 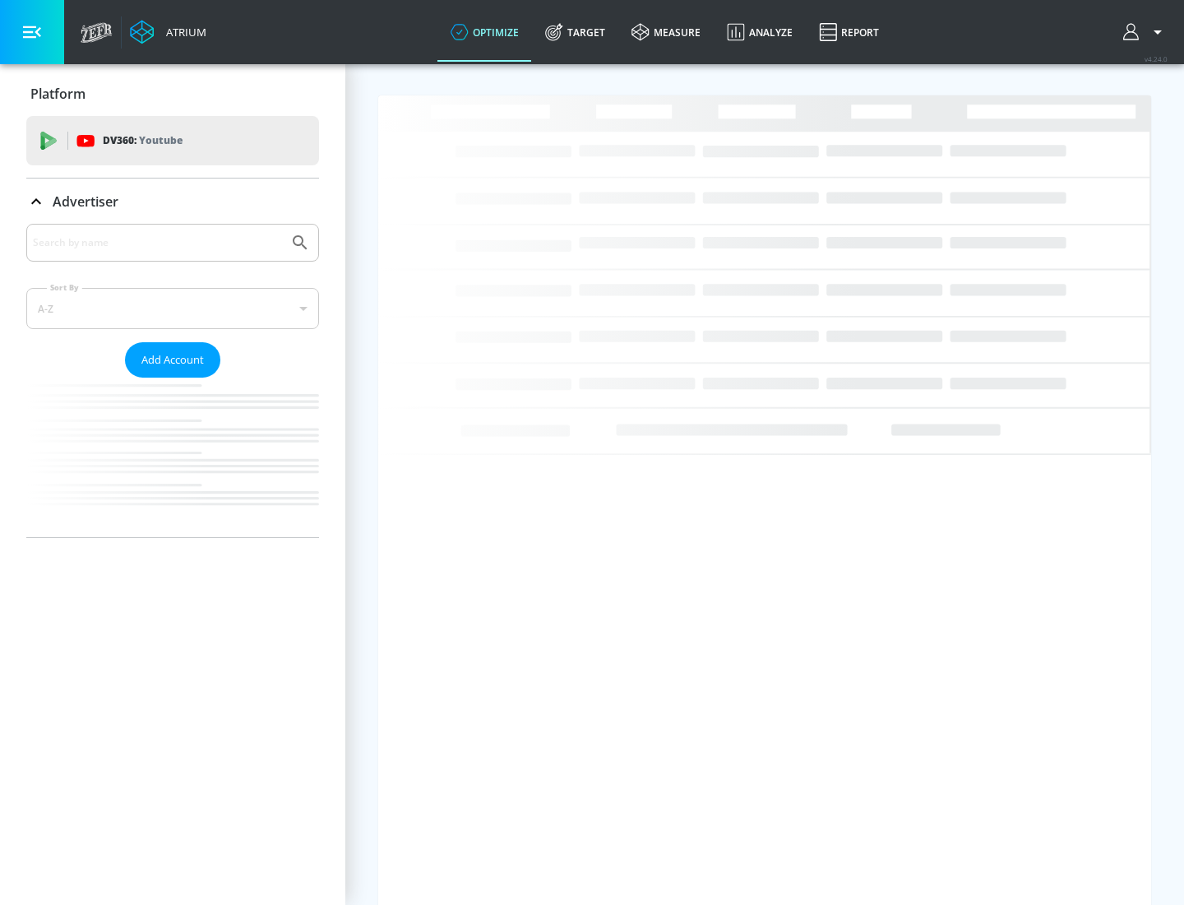 What do you see at coordinates (173, 457) in the screenshot?
I see `nav: list of Advertiser` at bounding box center [173, 457].